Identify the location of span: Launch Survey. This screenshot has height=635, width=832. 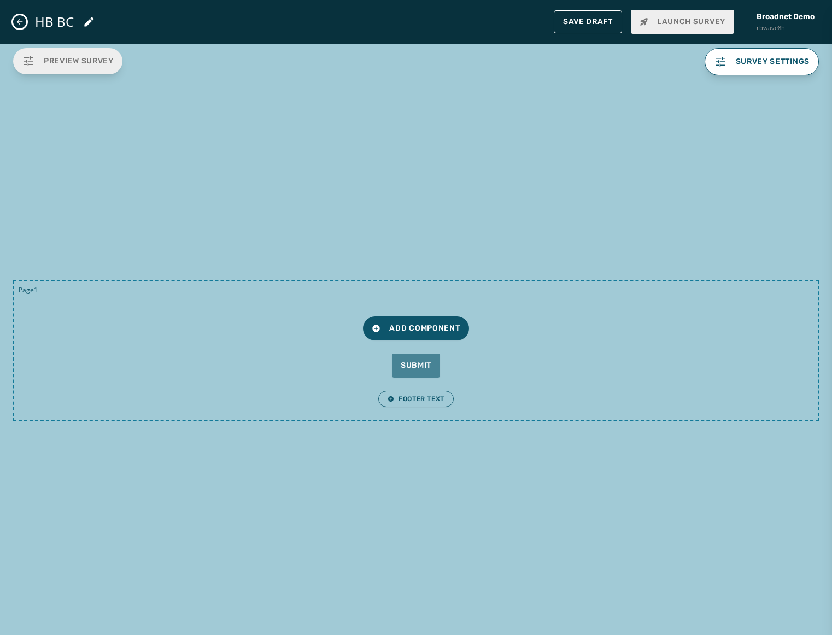
(682, 22).